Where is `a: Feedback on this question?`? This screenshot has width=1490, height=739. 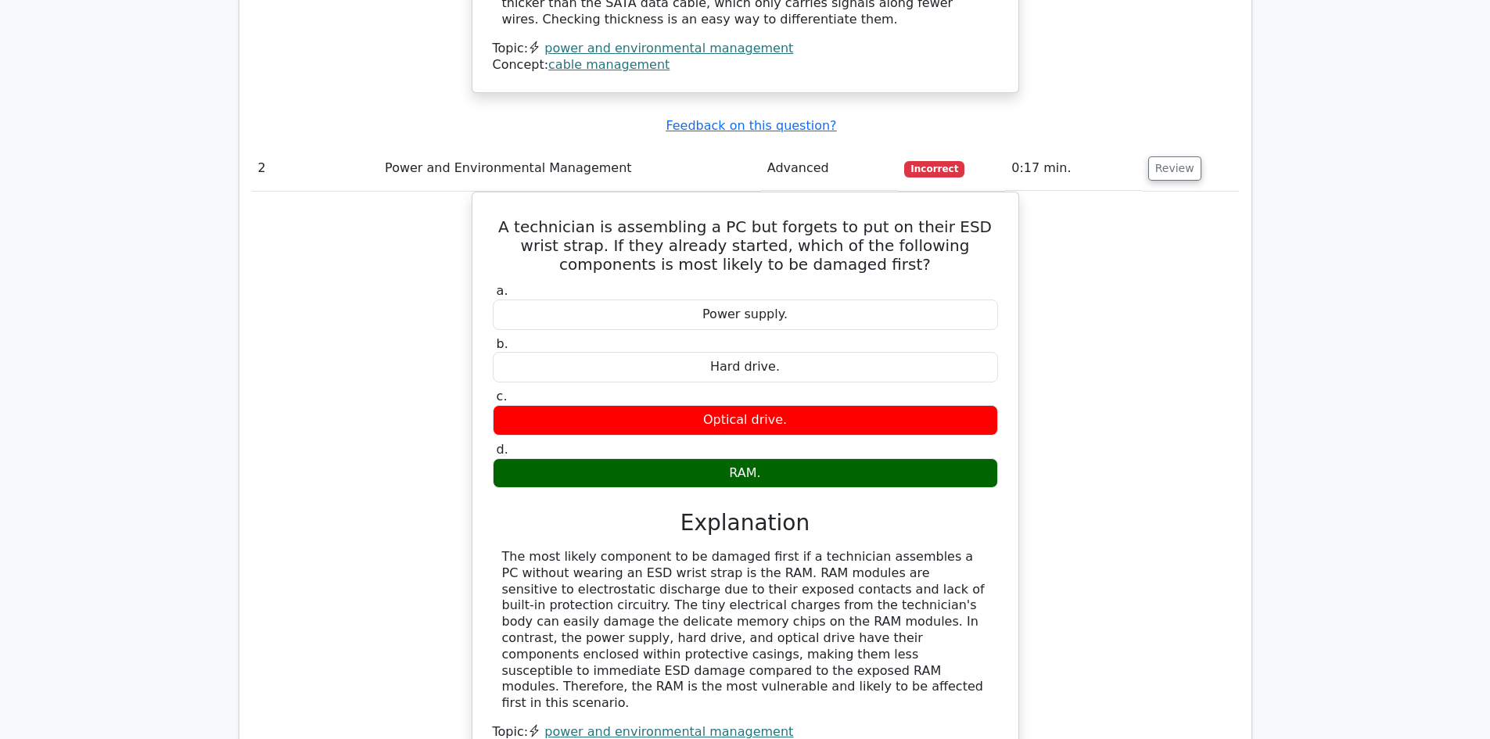 a: Feedback on this question? is located at coordinates (751, 125).